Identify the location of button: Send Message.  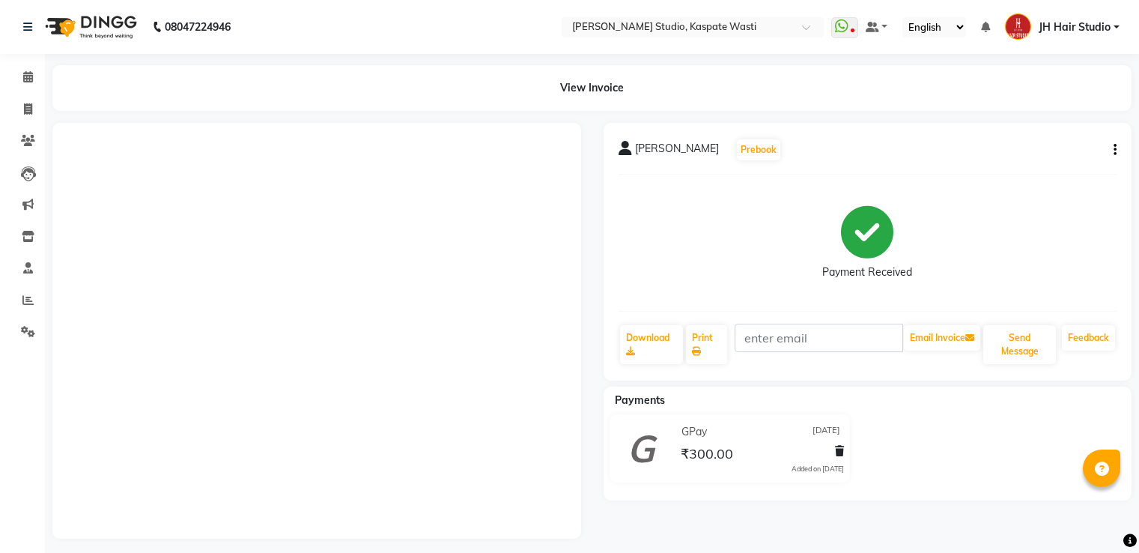
(1020, 345).